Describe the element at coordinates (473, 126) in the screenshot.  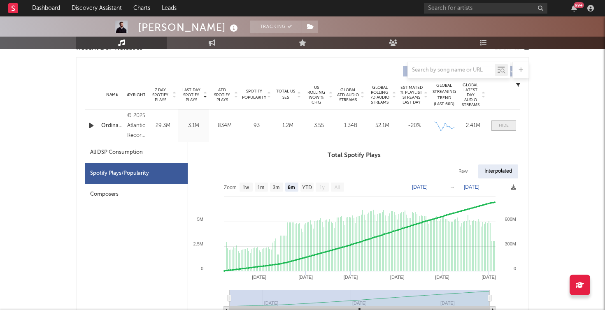
I see `div: 2.41M` at that location.